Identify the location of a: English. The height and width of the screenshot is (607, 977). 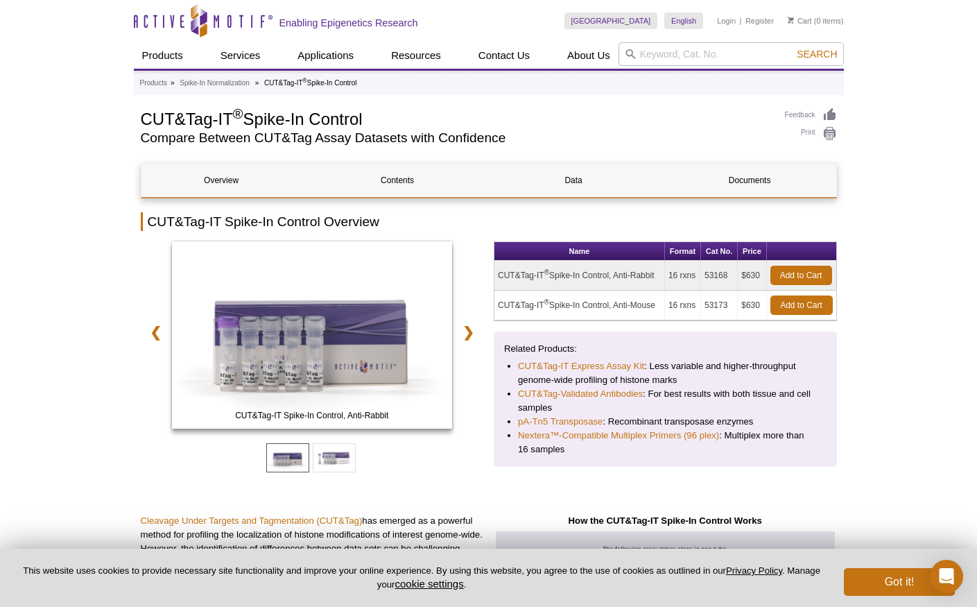
(684, 21).